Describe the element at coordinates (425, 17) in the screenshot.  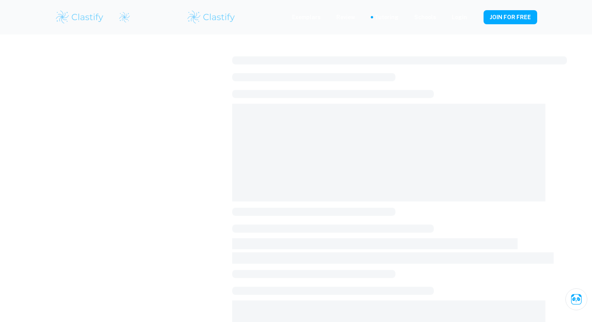
I see `div: Schools` at that location.